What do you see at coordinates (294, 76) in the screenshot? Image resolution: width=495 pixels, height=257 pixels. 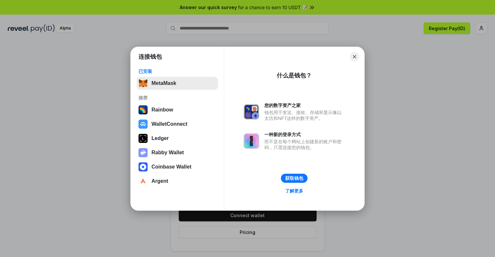 I see `div: 什么是钱包？` at bounding box center [294, 76].